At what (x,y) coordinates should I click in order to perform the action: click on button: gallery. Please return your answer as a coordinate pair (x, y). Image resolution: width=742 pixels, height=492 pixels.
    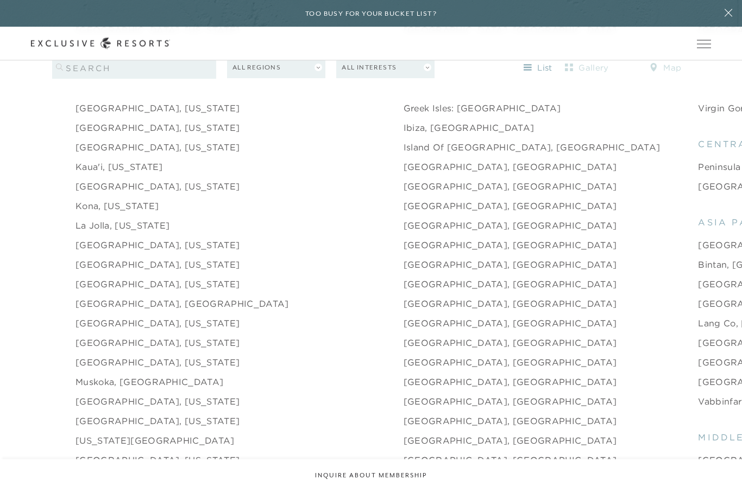
    Looking at the image, I should click on (587, 68).